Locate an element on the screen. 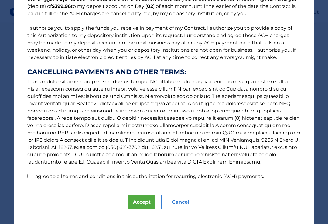 This screenshot has width=328, height=224. b: 02 is located at coordinates (150, 6).